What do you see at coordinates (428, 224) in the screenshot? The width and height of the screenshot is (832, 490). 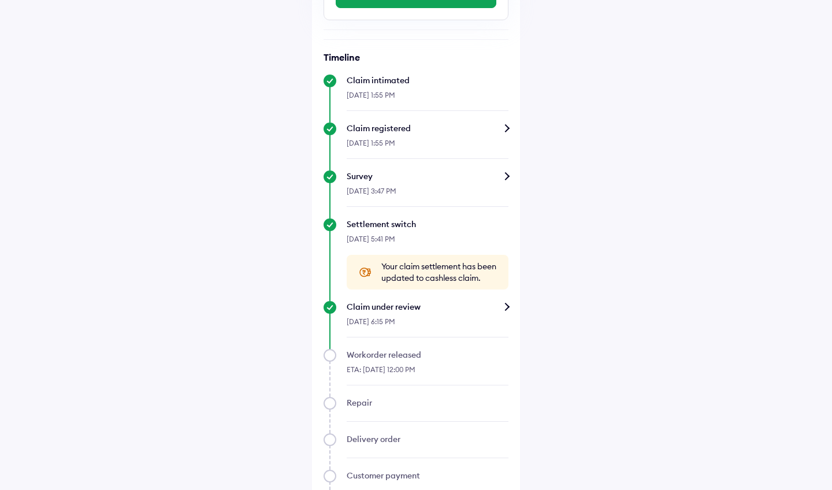 I see `div: Settlement switch` at bounding box center [428, 224].